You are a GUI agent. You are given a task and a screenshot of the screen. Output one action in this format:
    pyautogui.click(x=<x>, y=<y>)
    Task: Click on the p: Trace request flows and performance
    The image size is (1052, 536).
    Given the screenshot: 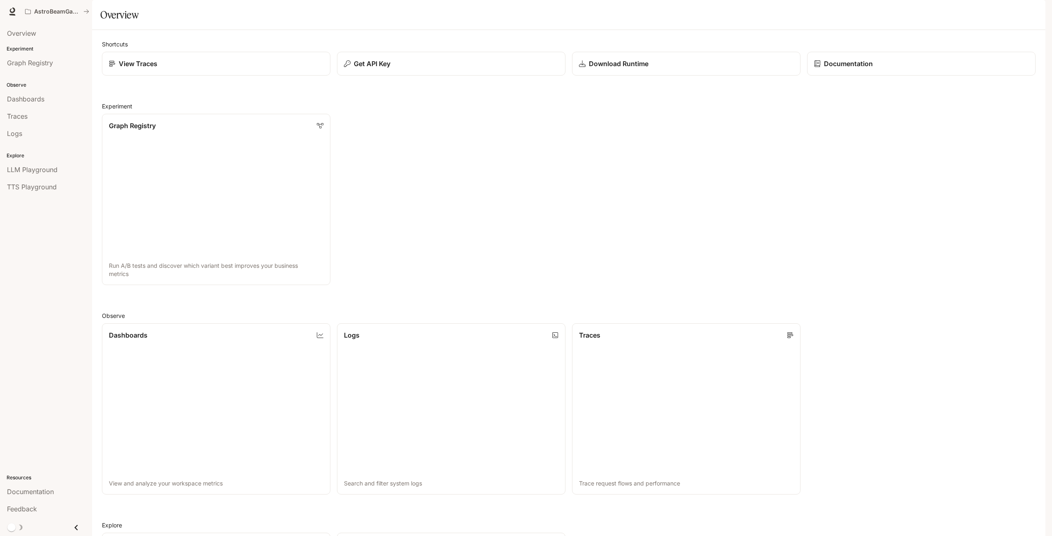 What is the action you would take?
    pyautogui.click(x=687, y=484)
    